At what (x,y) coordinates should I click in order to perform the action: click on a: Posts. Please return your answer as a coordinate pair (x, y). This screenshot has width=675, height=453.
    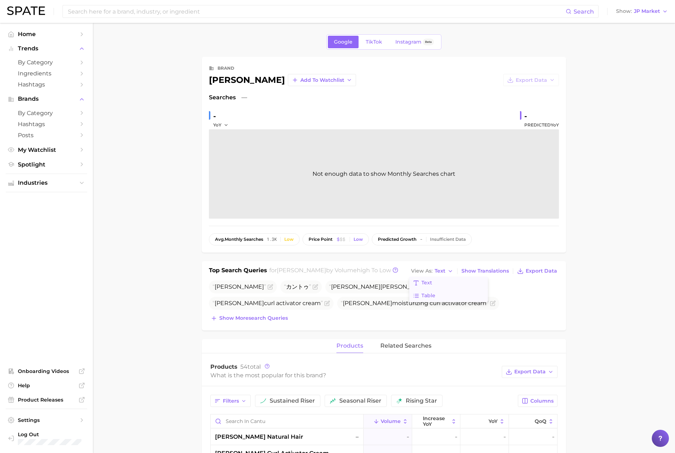
    Looking at the image, I should click on (46, 135).